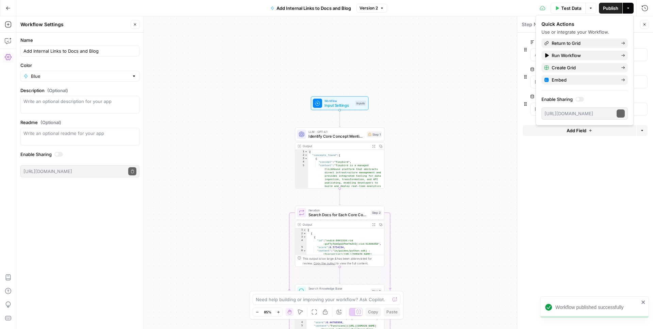  I want to click on div: Step 1, so click(374, 134).